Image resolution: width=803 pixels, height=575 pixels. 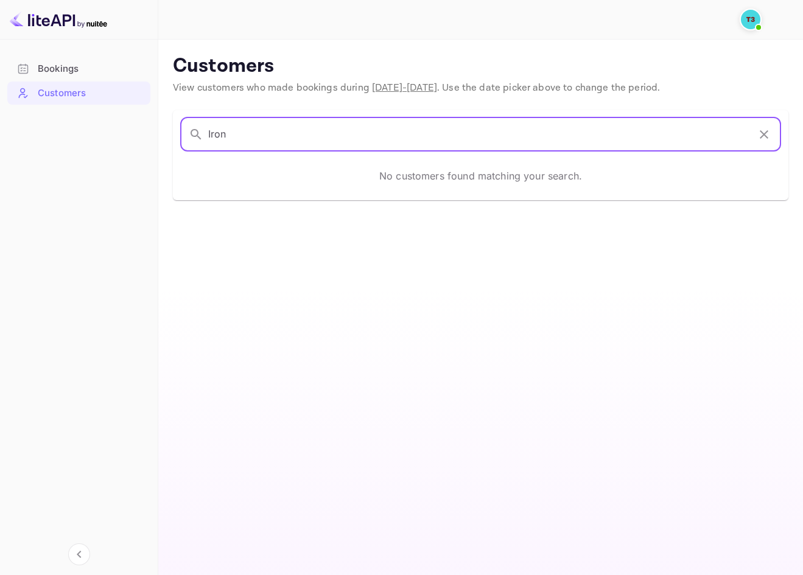 What do you see at coordinates (750, 19) in the screenshot?
I see `img: Traveloka 3PS03` at bounding box center [750, 19].